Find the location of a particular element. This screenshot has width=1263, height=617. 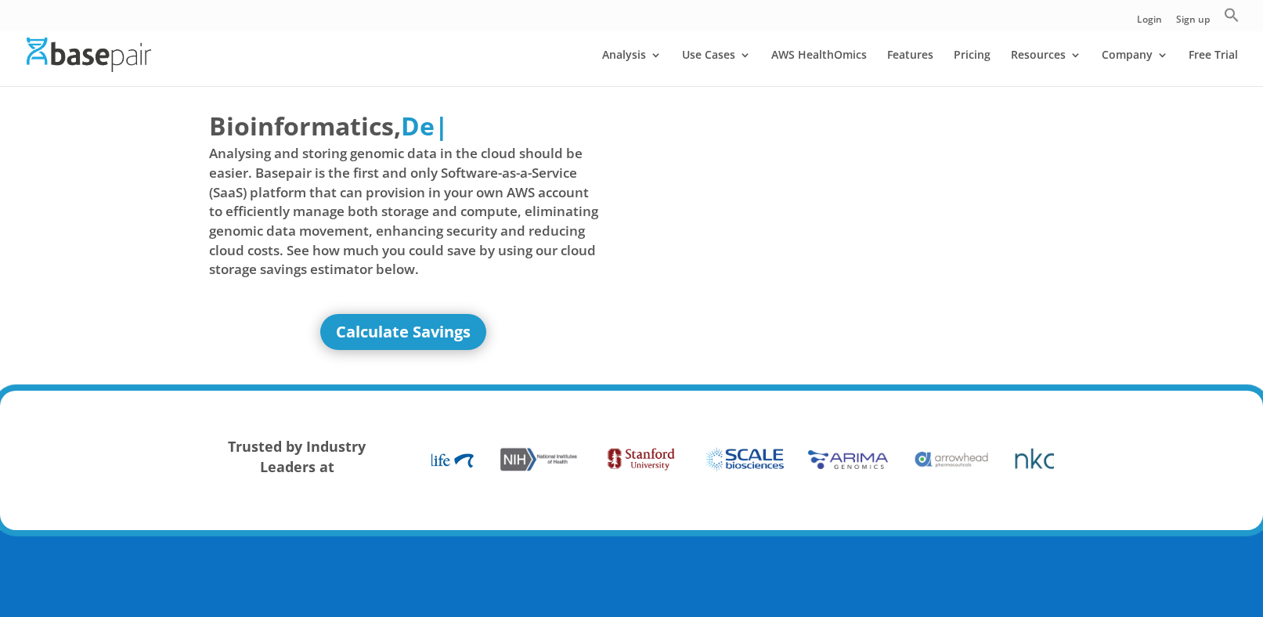

a: Sign up is located at coordinates (1192, 23).